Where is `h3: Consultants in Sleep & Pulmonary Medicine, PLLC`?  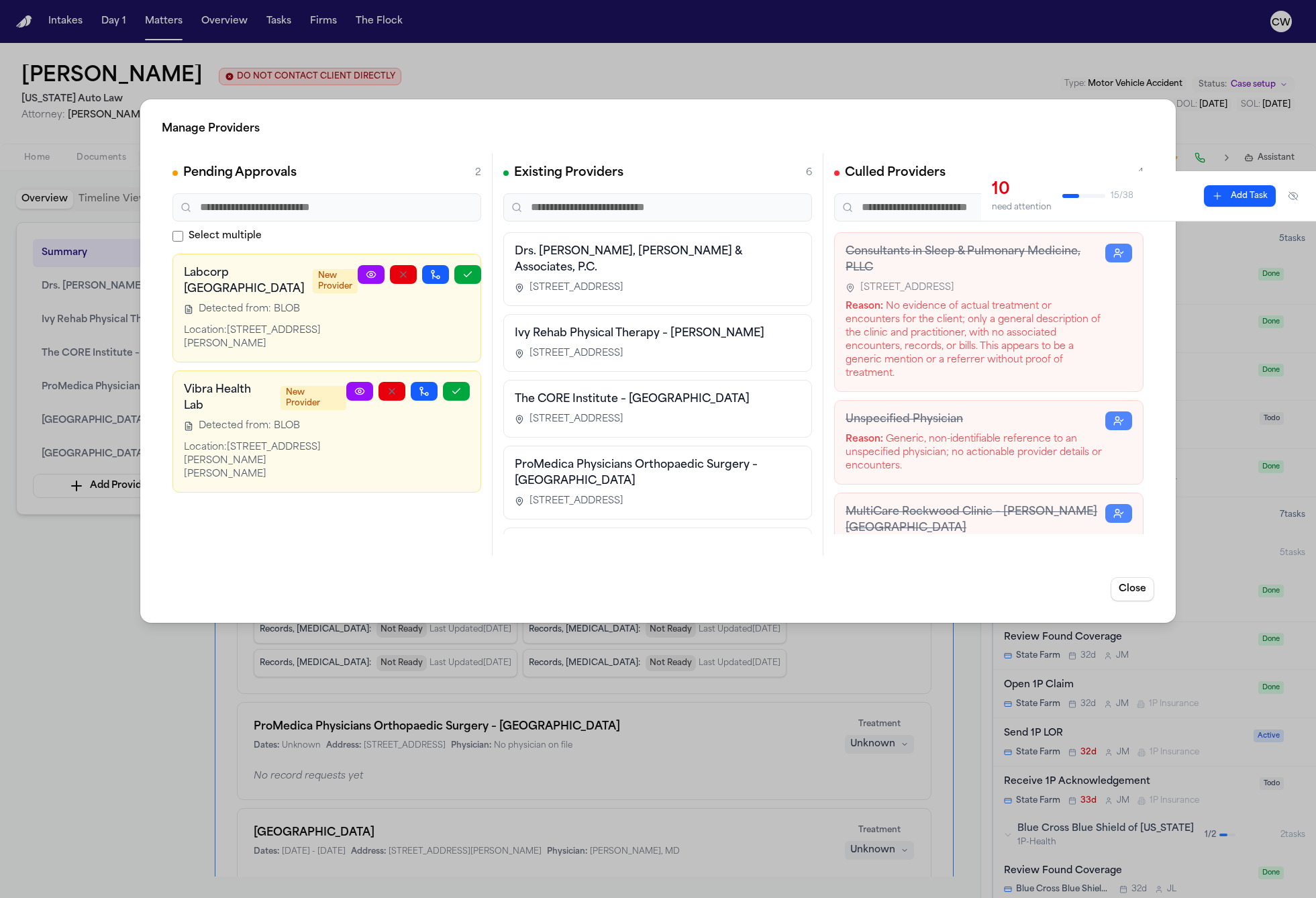
h3: Consultants in Sleep & Pulmonary Medicine, PLLC is located at coordinates (976, 259).